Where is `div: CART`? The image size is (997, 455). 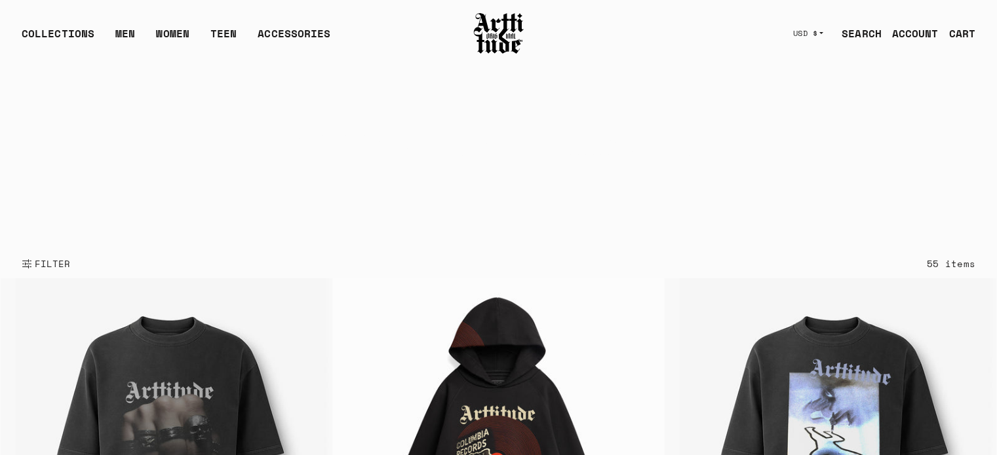 div: CART is located at coordinates (962, 33).